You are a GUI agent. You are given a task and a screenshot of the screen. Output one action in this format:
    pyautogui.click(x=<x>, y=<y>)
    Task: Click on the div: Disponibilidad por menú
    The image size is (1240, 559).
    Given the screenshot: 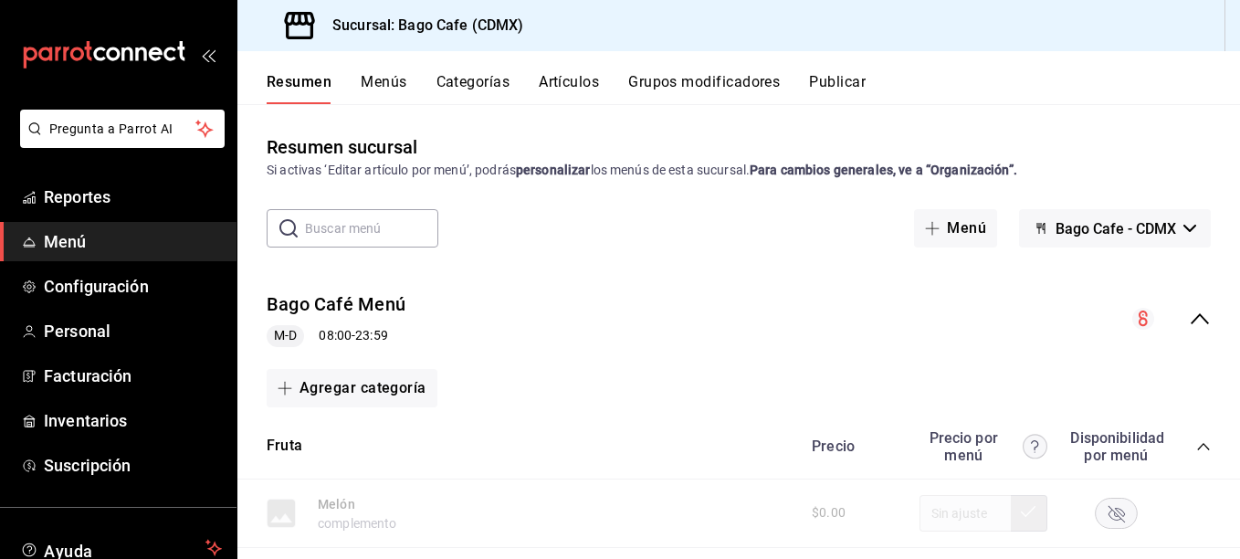 What is the action you would take?
    pyautogui.click(x=1116, y=446)
    